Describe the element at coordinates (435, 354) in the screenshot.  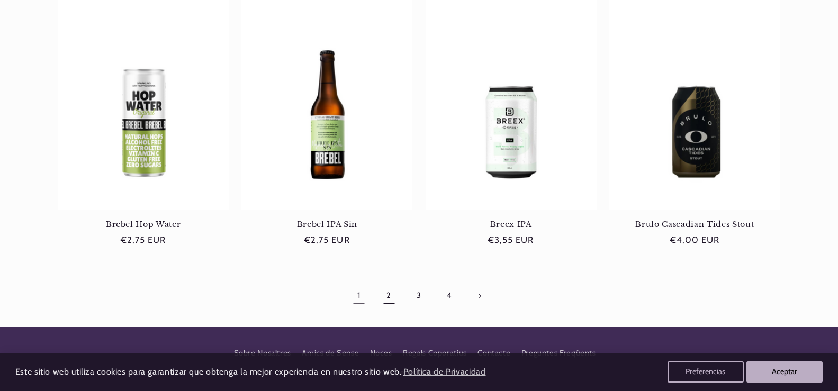
I see `a: Regals Coporatius` at that location.